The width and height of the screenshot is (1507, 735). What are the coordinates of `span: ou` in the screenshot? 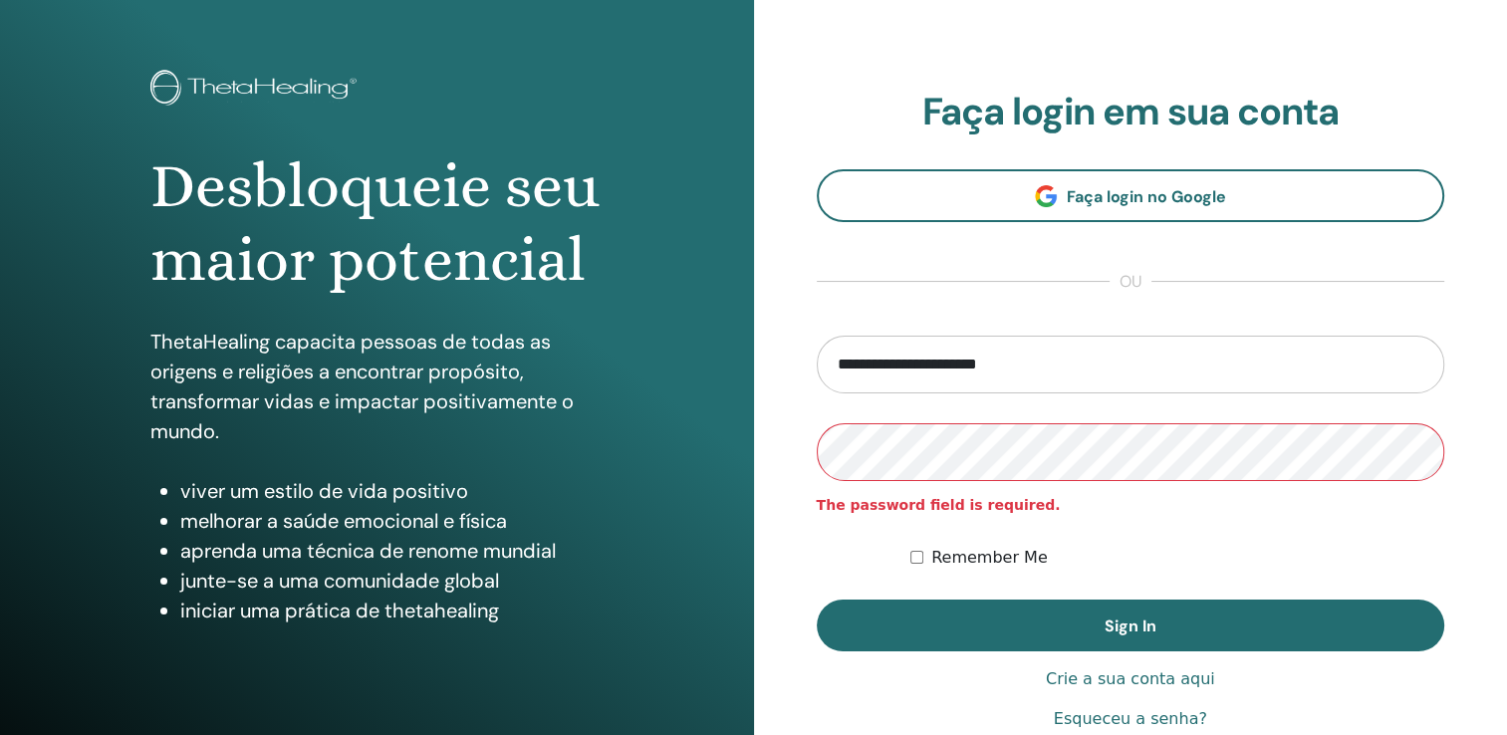 It's located at (1131, 282).